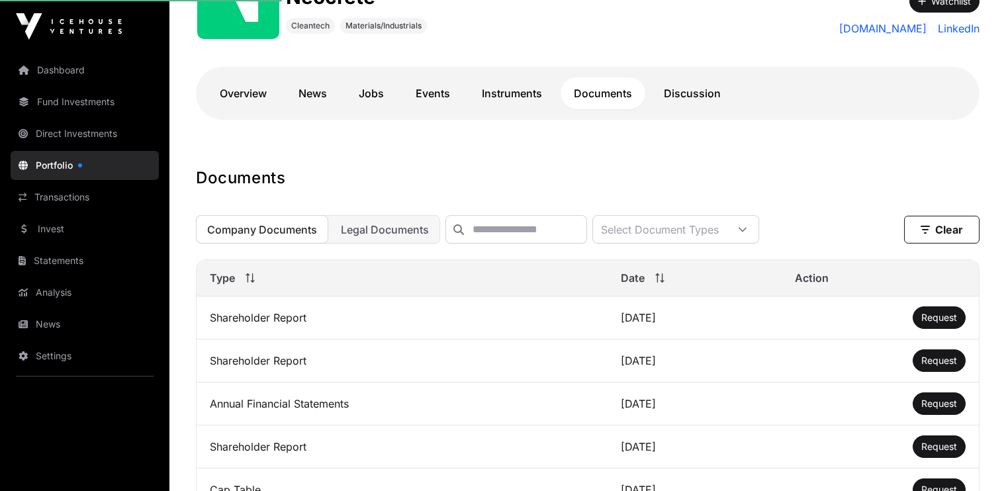 The height and width of the screenshot is (491, 1006). What do you see at coordinates (588, 93) in the screenshot?
I see `nav: Tabs` at bounding box center [588, 93].